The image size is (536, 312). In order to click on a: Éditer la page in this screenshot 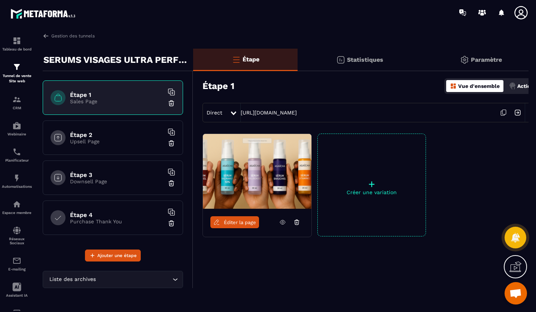, I will do `click(235, 223)`.